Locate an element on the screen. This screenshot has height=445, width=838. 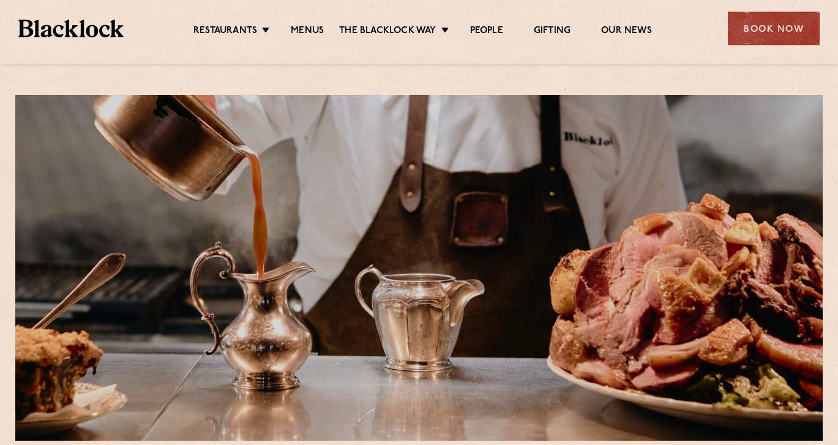
a: Menus is located at coordinates (307, 32).